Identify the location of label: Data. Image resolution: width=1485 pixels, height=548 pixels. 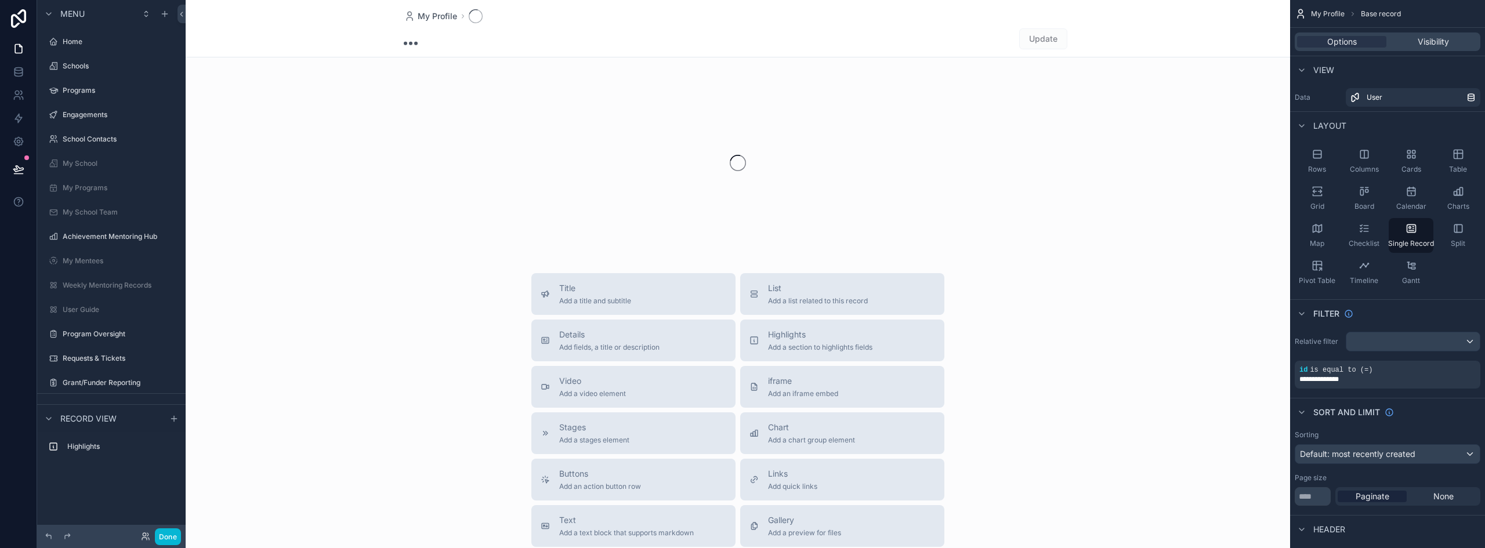
(1318, 97).